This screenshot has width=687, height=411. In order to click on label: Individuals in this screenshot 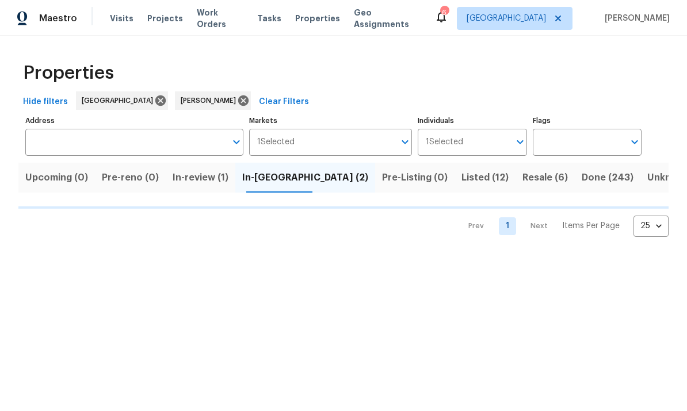, I will do `click(472, 121)`.